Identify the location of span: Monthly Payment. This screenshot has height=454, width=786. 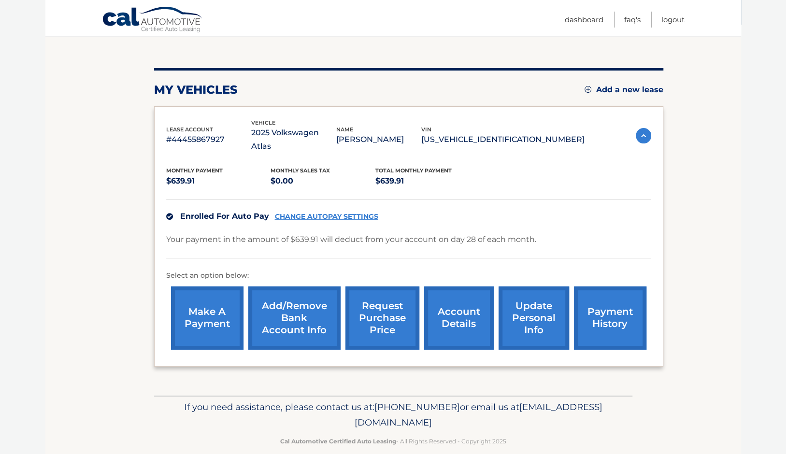
(194, 171).